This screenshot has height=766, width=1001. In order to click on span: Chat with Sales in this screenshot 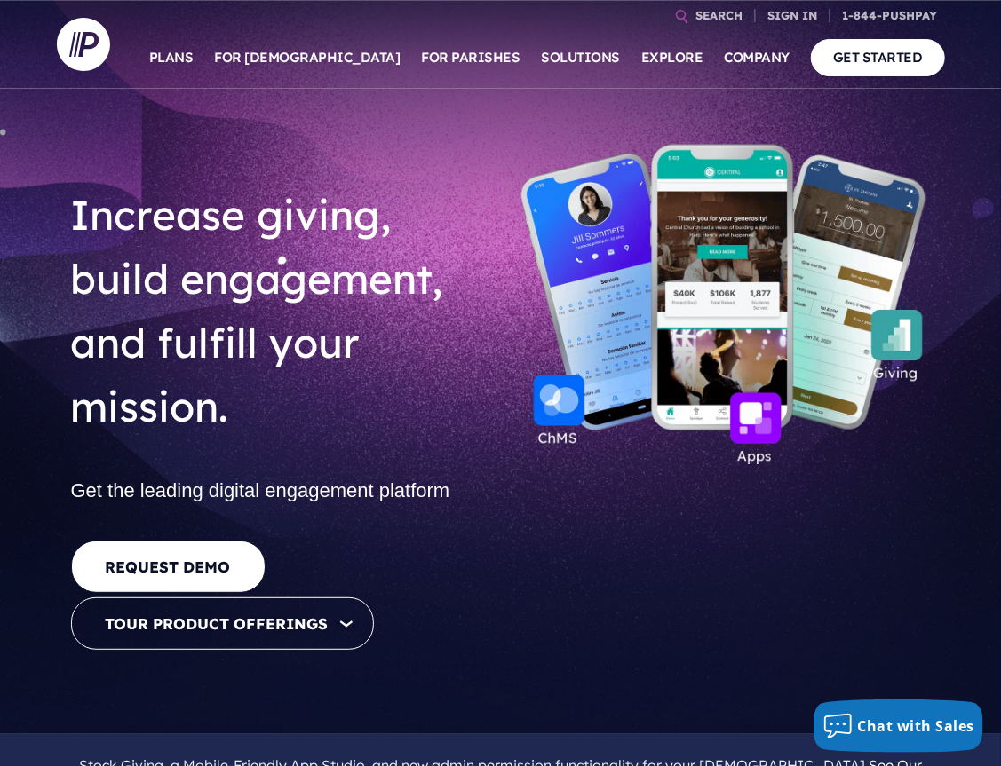, I will do `click(916, 726)`.